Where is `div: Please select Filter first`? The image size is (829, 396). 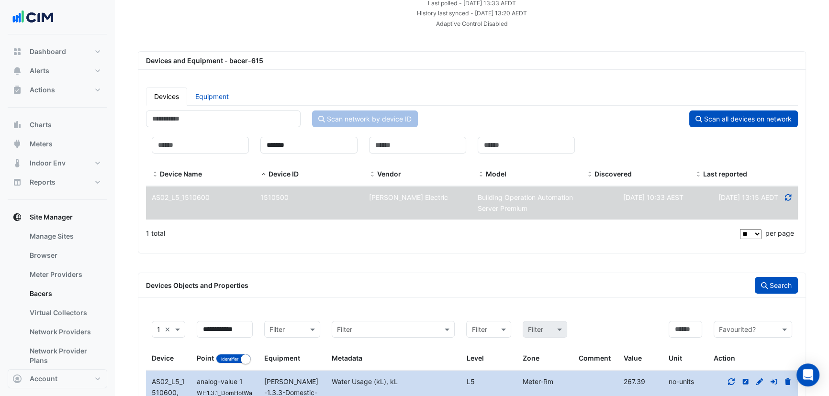
div: Please select Filter first is located at coordinates (545, 329).